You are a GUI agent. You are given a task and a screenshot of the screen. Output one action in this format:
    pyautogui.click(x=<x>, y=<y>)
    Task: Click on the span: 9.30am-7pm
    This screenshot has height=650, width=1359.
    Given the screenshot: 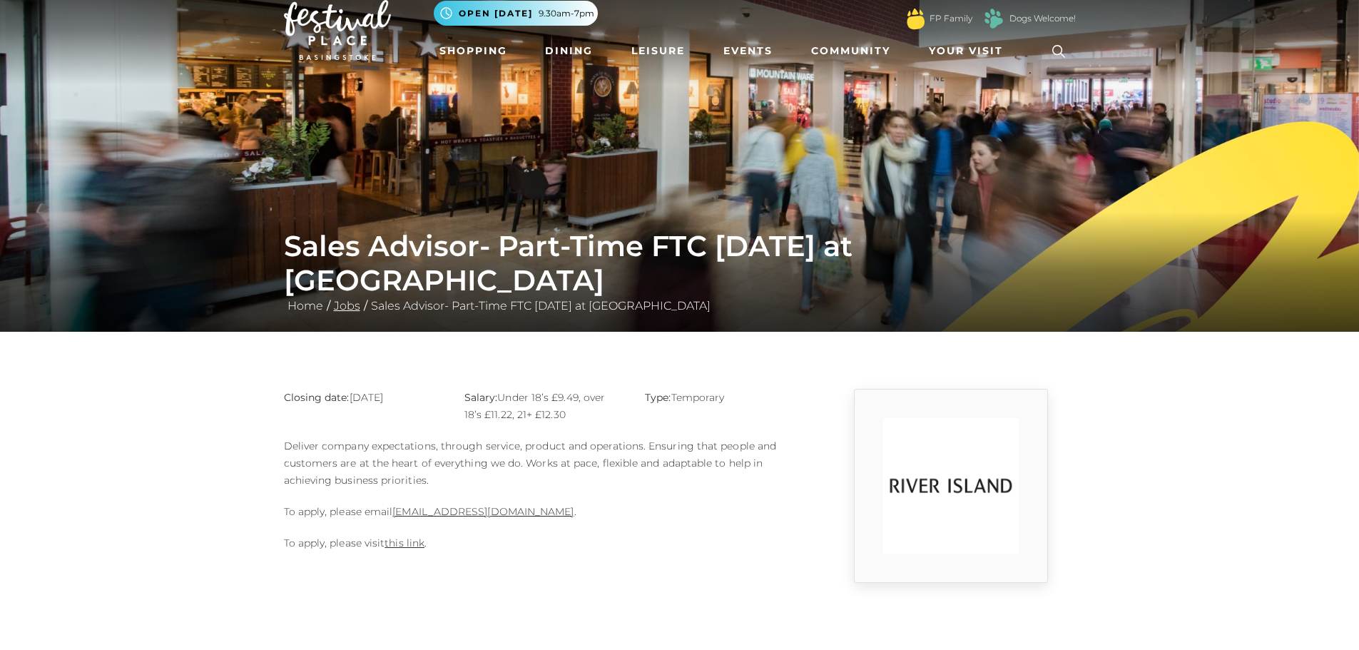 What is the action you would take?
    pyautogui.click(x=566, y=14)
    